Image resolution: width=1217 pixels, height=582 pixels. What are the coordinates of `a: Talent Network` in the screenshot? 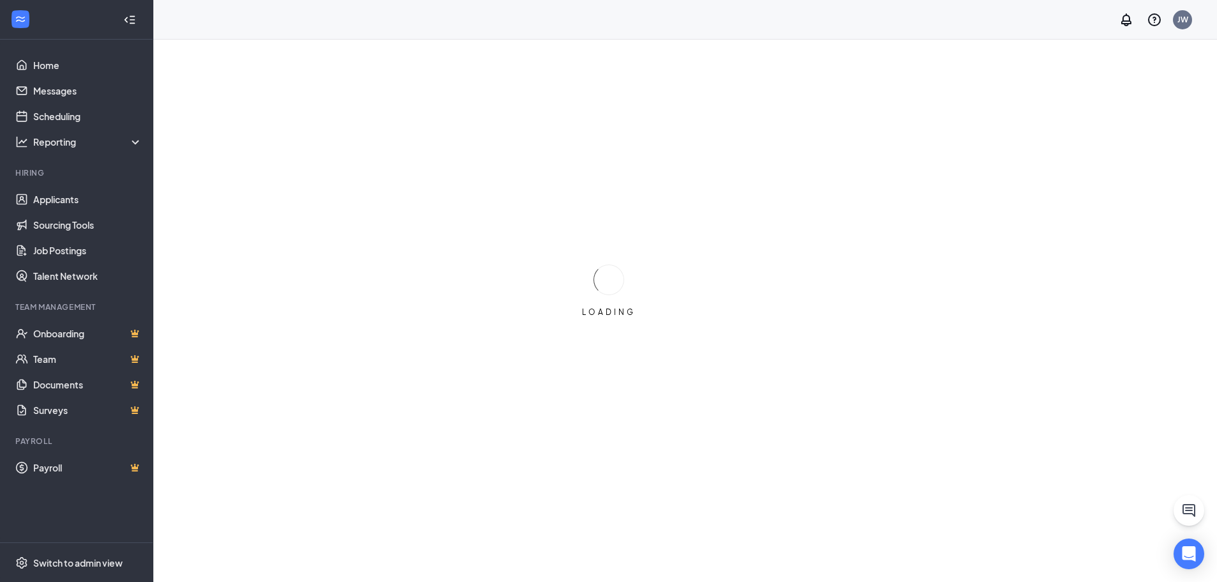 It's located at (88, 276).